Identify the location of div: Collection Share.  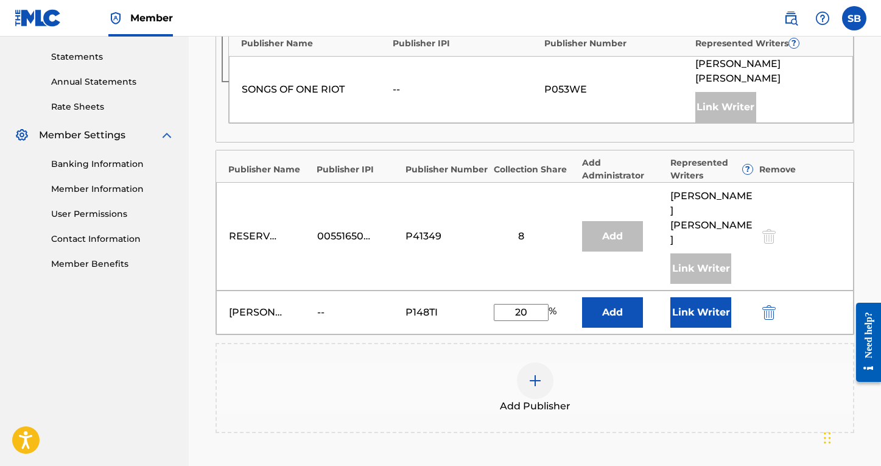
(535, 169).